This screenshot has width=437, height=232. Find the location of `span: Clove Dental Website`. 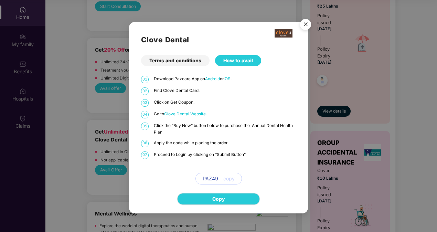

span: Clove Dental Website is located at coordinates (185, 114).